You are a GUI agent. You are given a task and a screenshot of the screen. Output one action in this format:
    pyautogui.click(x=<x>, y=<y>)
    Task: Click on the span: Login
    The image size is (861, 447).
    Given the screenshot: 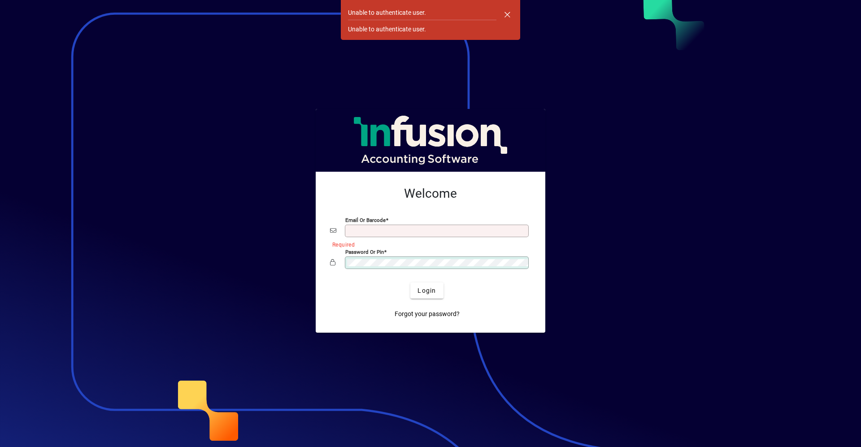 What is the action you would take?
    pyautogui.click(x=426, y=291)
    